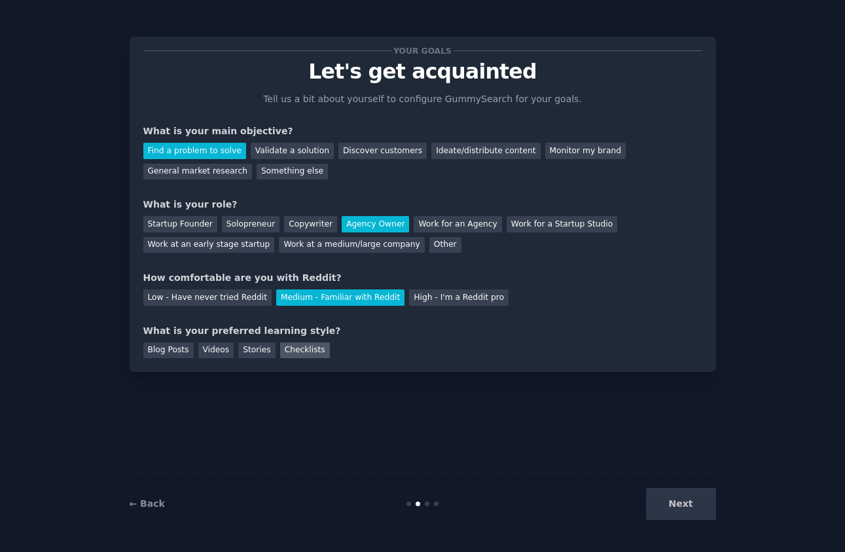  Describe the element at coordinates (180, 224) in the screenshot. I see `div: Startup Founder` at that location.